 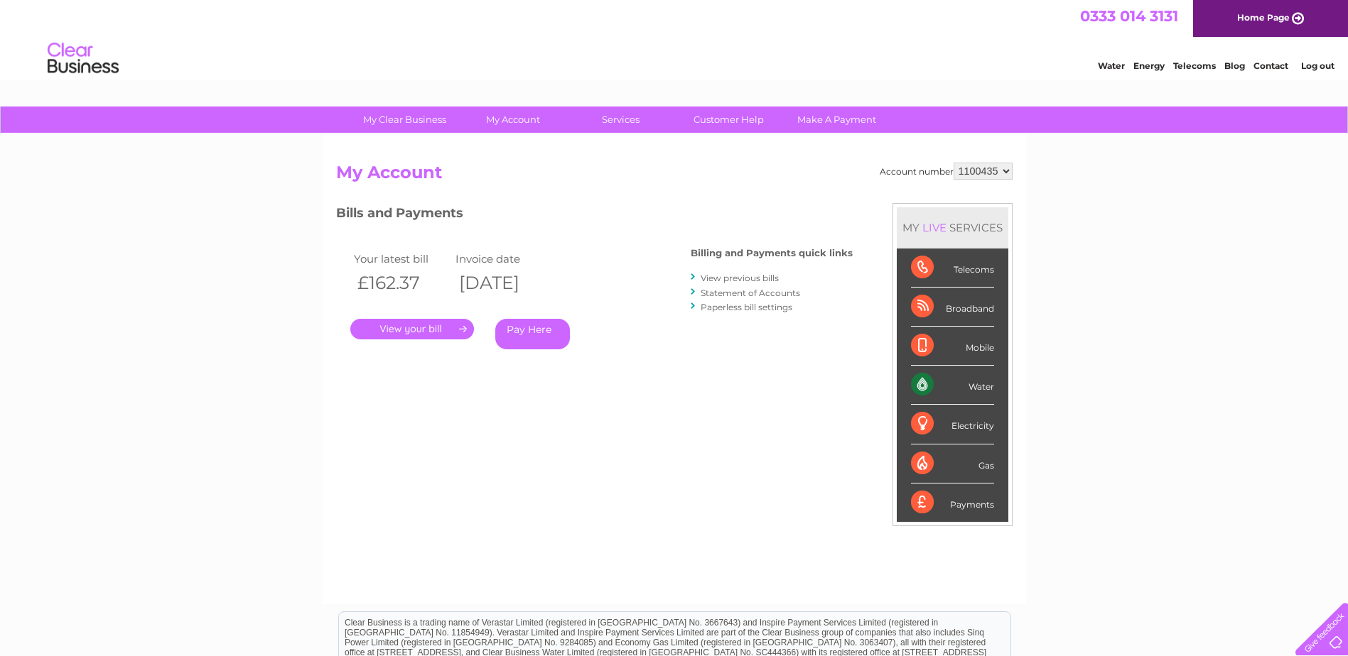 I want to click on h3: Bills and Payments, so click(x=594, y=215).